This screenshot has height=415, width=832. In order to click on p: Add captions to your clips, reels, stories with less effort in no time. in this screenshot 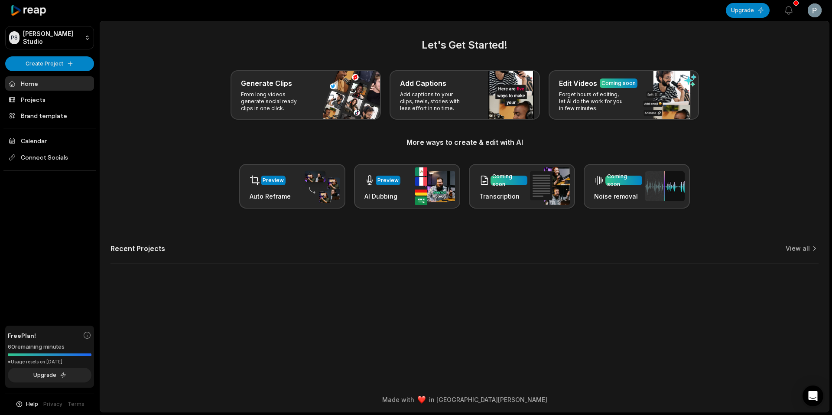, I will do `click(433, 101)`.